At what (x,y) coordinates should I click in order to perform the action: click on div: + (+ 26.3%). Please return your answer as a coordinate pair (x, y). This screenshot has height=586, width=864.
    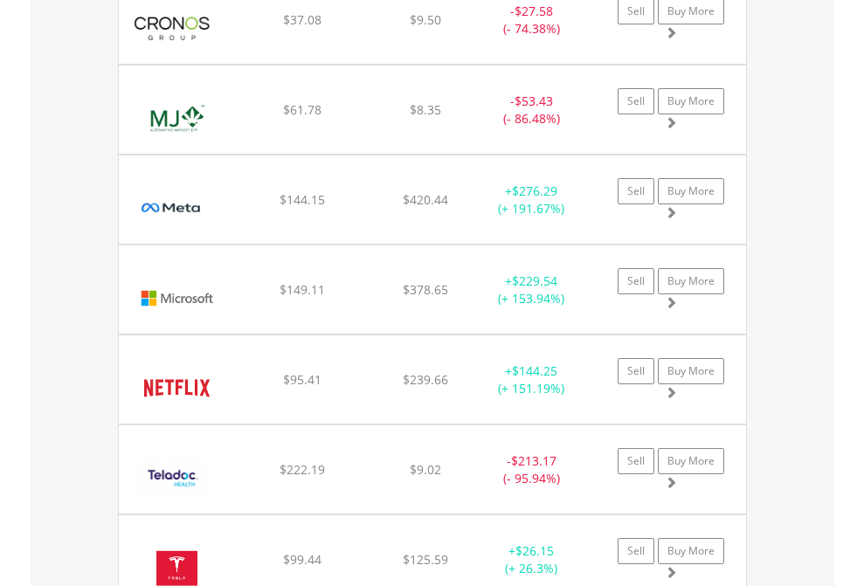
    Looking at the image, I should click on (531, 560).